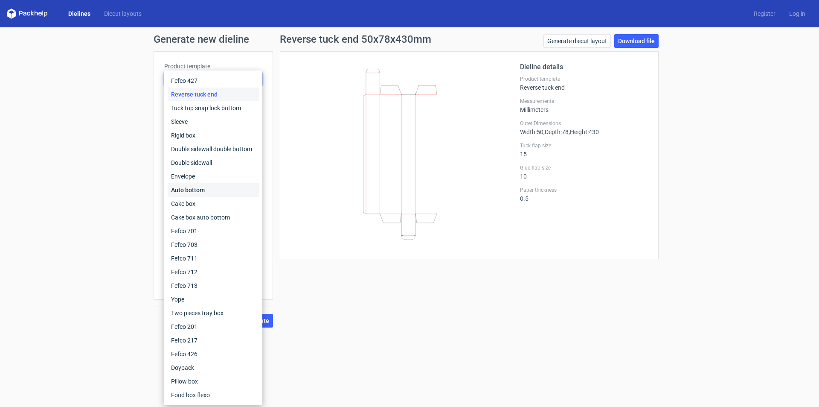 The width and height of the screenshot is (819, 407). Describe the element at coordinates (213, 217) in the screenshot. I see `div: Cake box auto bottom` at that location.